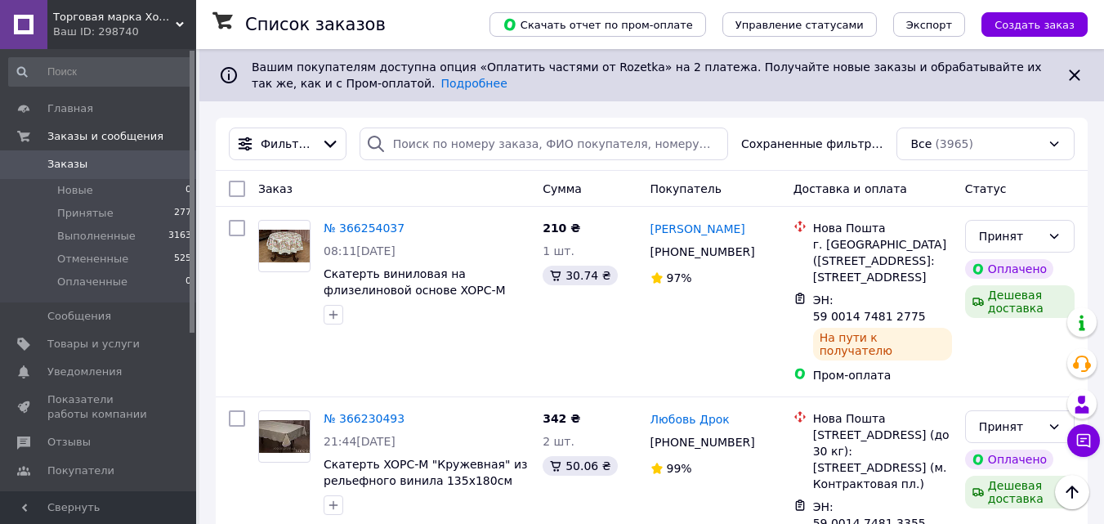  Describe the element at coordinates (690, 419) in the screenshot. I see `a: Любовь Дрок` at that location.